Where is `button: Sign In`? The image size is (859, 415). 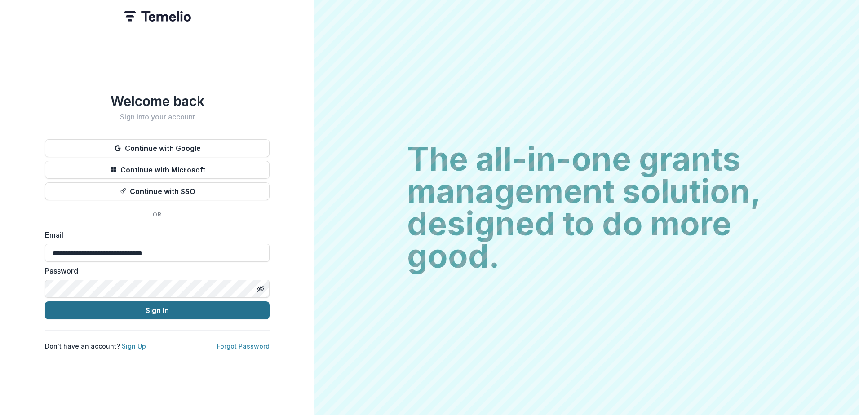
button: Sign In is located at coordinates (157, 310).